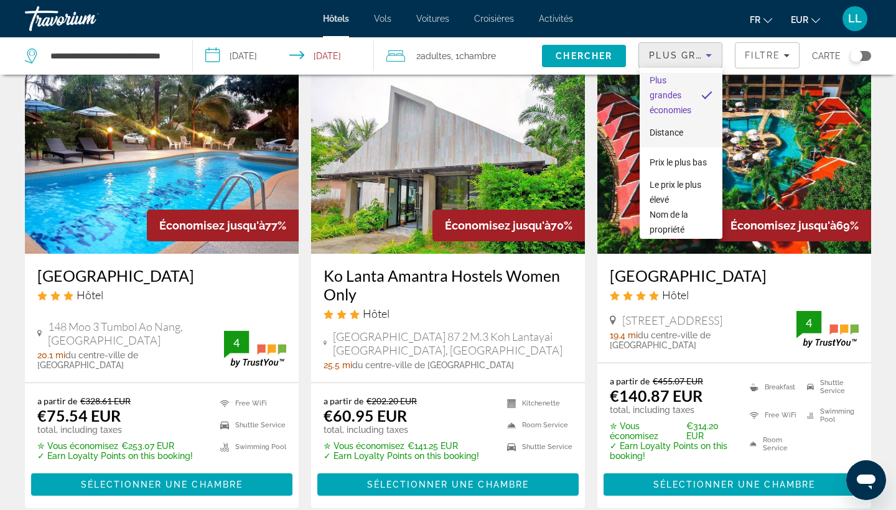 Image resolution: width=896 pixels, height=510 pixels. What do you see at coordinates (667, 133) in the screenshot?
I see `span: Distance` at bounding box center [667, 133].